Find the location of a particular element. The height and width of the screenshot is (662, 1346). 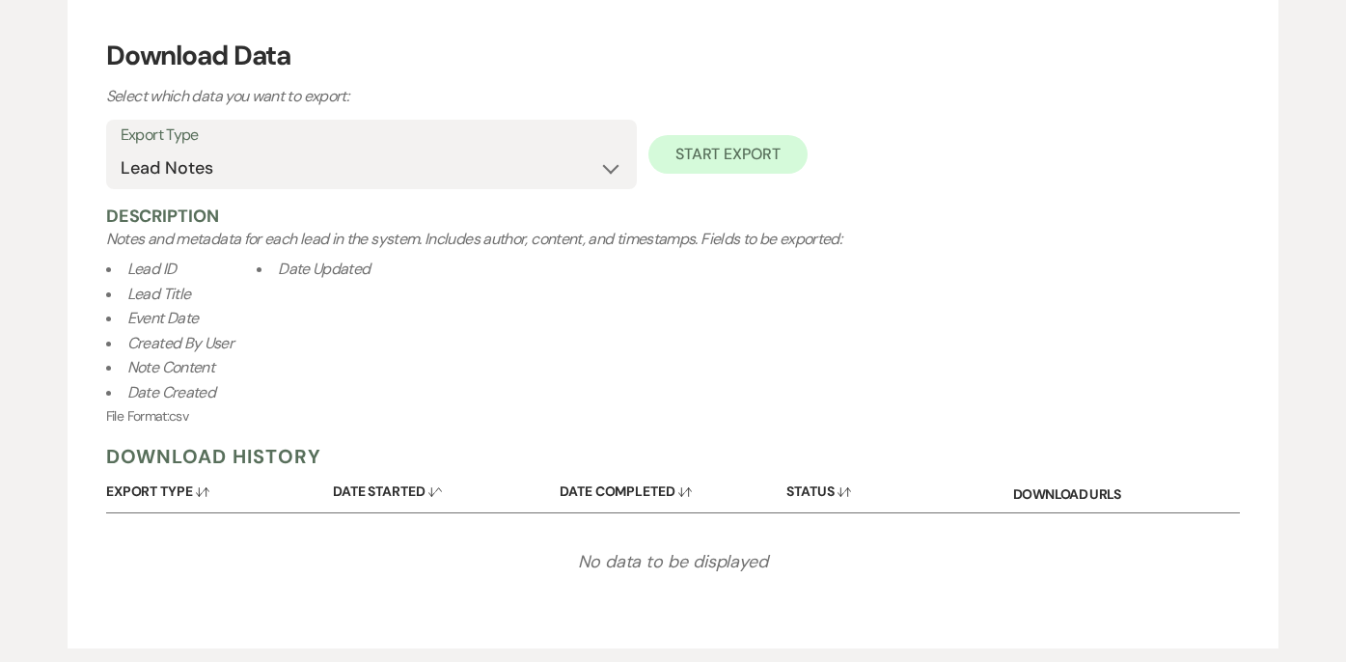

div: Download URLs is located at coordinates (1126, 490).